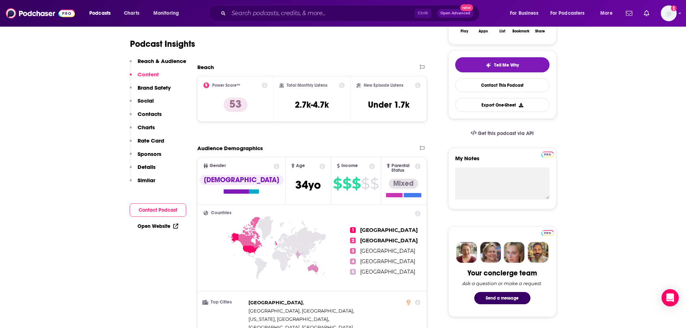 Image resolution: width=686 pixels, height=328 pixels. I want to click on a: Contact This Podcast, so click(503, 85).